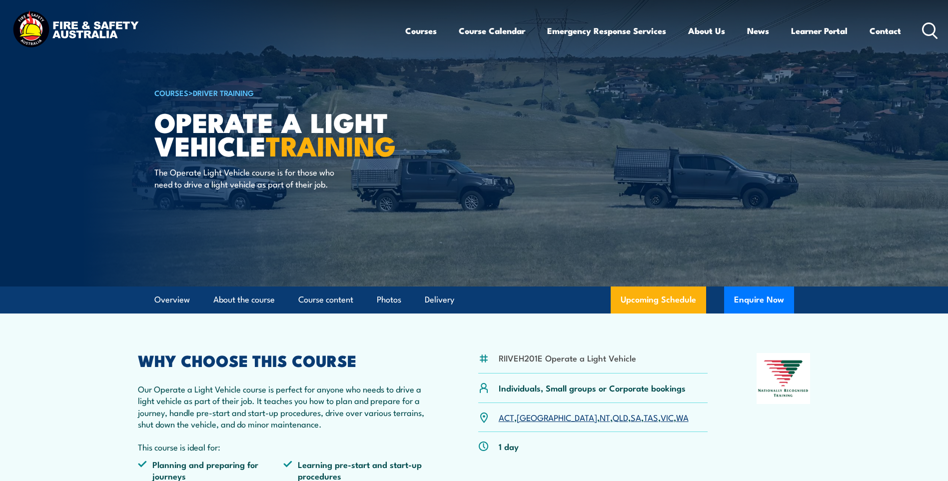 This screenshot has width=948, height=481. What do you see at coordinates (439, 299) in the screenshot?
I see `a: Delivery` at bounding box center [439, 299].